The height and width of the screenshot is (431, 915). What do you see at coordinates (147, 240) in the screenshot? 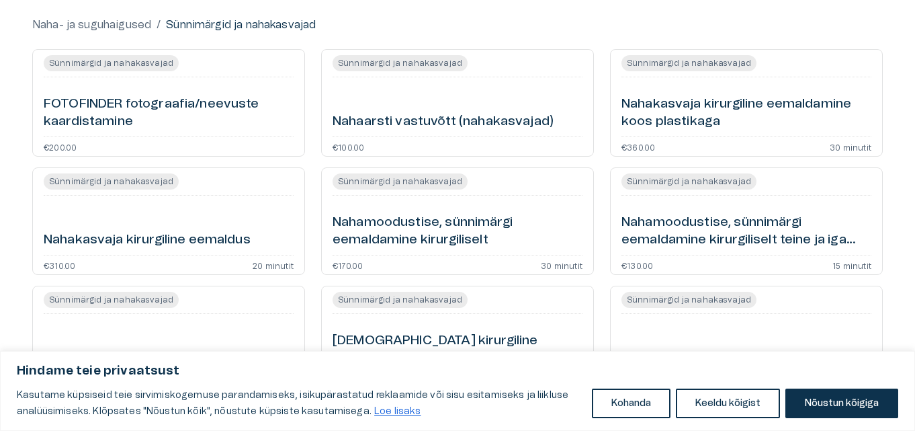
I see `h6: Nahakasvaja kirurgiline eemaldus` at bounding box center [147, 240].